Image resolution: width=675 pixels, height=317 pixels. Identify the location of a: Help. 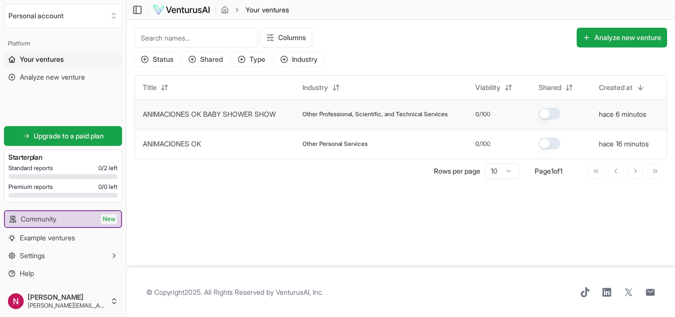
(63, 273).